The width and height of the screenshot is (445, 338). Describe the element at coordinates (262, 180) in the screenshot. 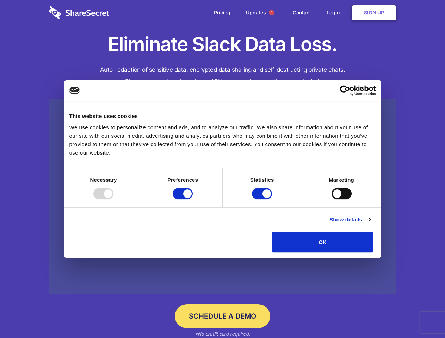

I see `strong: Statistics` at that location.